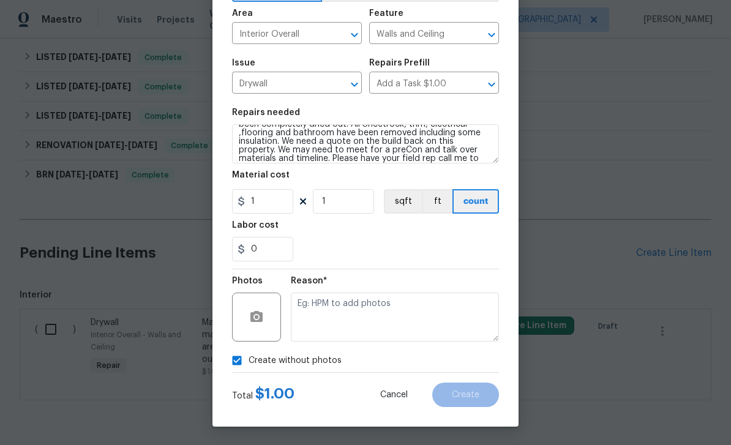 This screenshot has height=445, width=731. Describe the element at coordinates (261, 175) in the screenshot. I see `h5: Material cost` at that location.